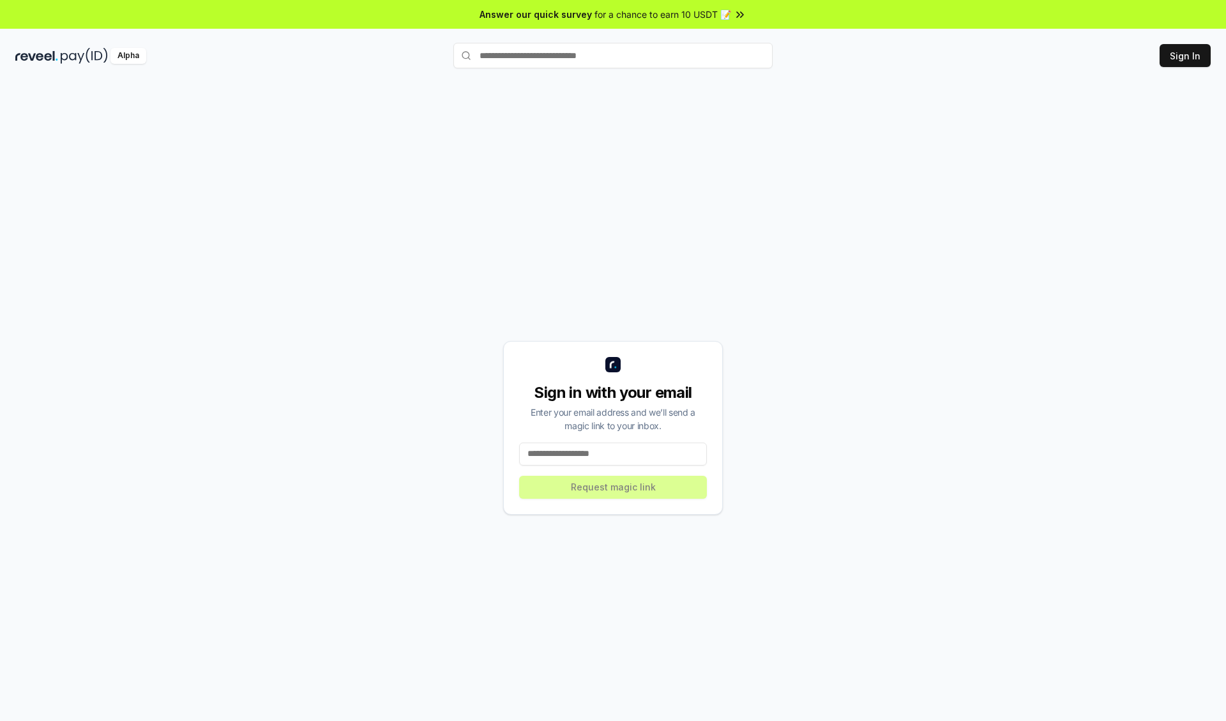 The height and width of the screenshot is (721, 1226). Describe the element at coordinates (536, 14) in the screenshot. I see `span: Answer our quick survey` at that location.